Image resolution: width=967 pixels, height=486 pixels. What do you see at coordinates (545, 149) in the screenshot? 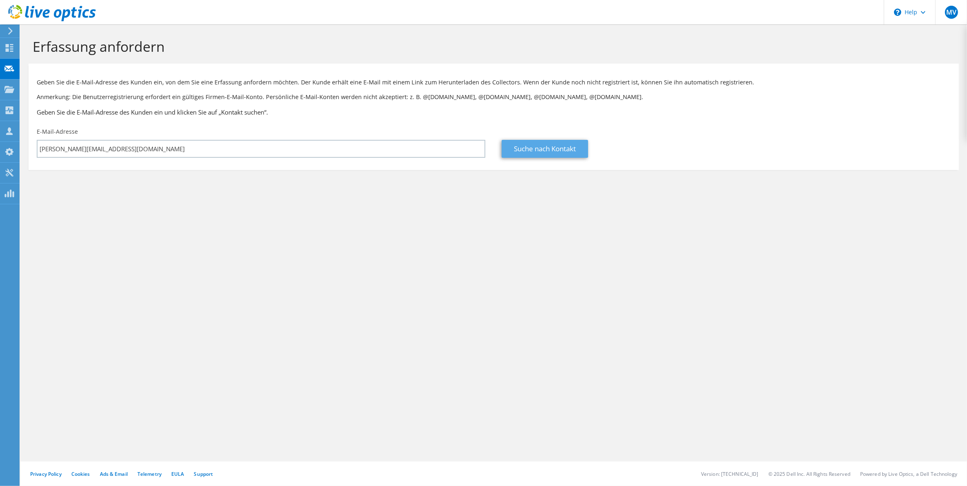
I see `a: Suche nach Kontakt` at bounding box center [545, 149].